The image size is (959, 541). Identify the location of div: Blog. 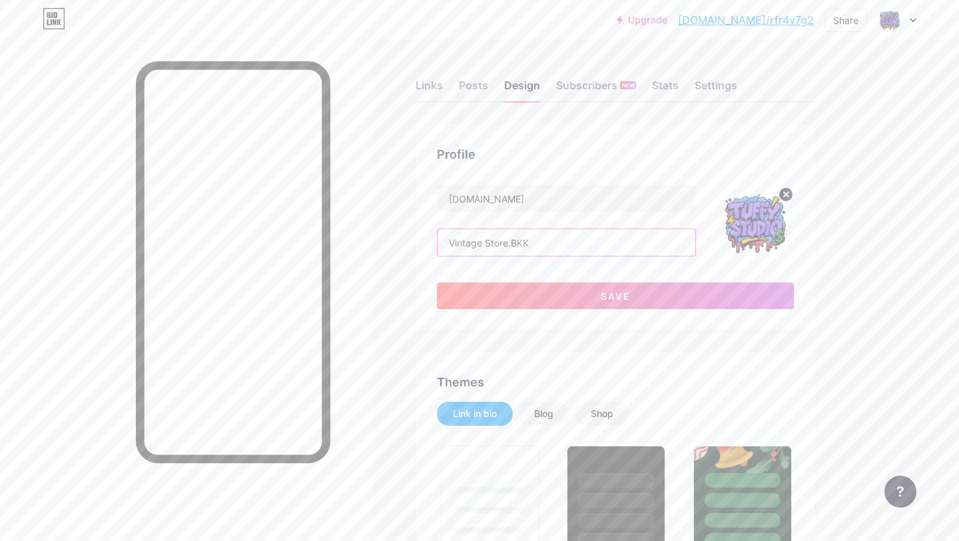
(544, 414).